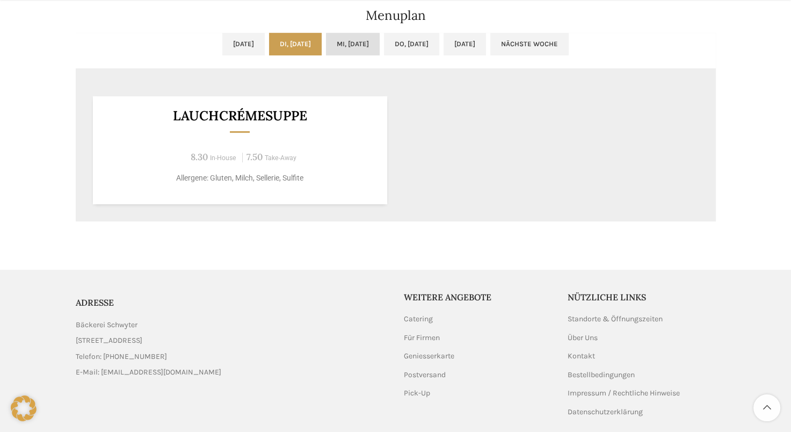 The height and width of the screenshot is (432, 791). Describe the element at coordinates (767, 408) in the screenshot. I see `a: Scroll to top button` at that location.